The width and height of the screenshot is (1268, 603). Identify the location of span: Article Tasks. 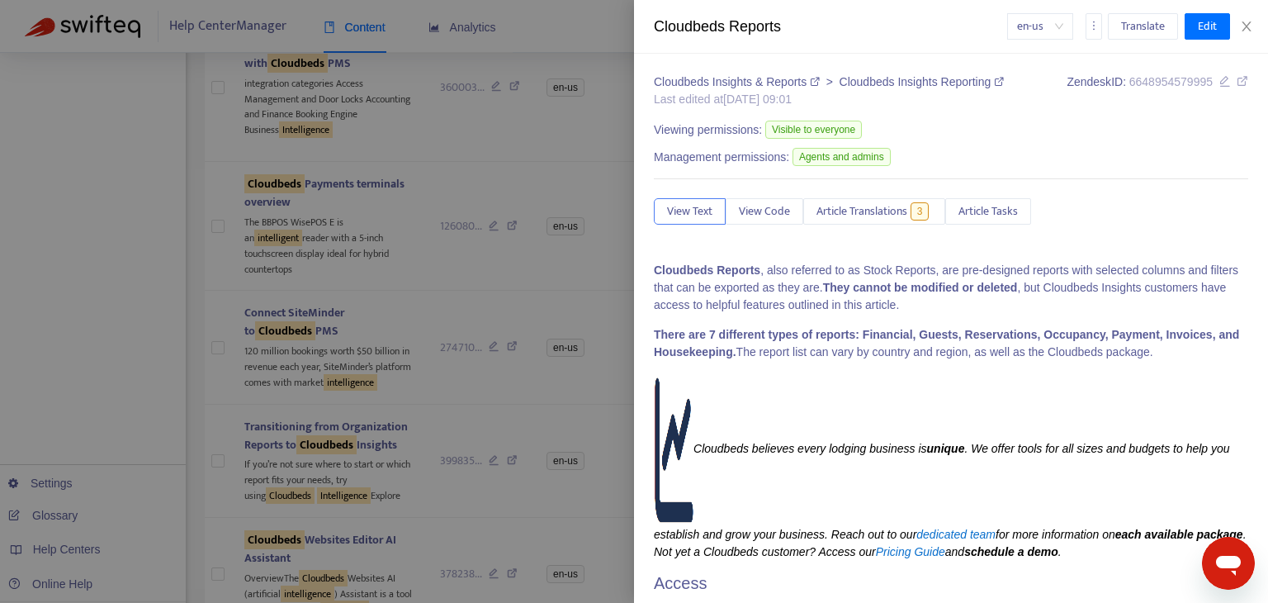
(988, 211).